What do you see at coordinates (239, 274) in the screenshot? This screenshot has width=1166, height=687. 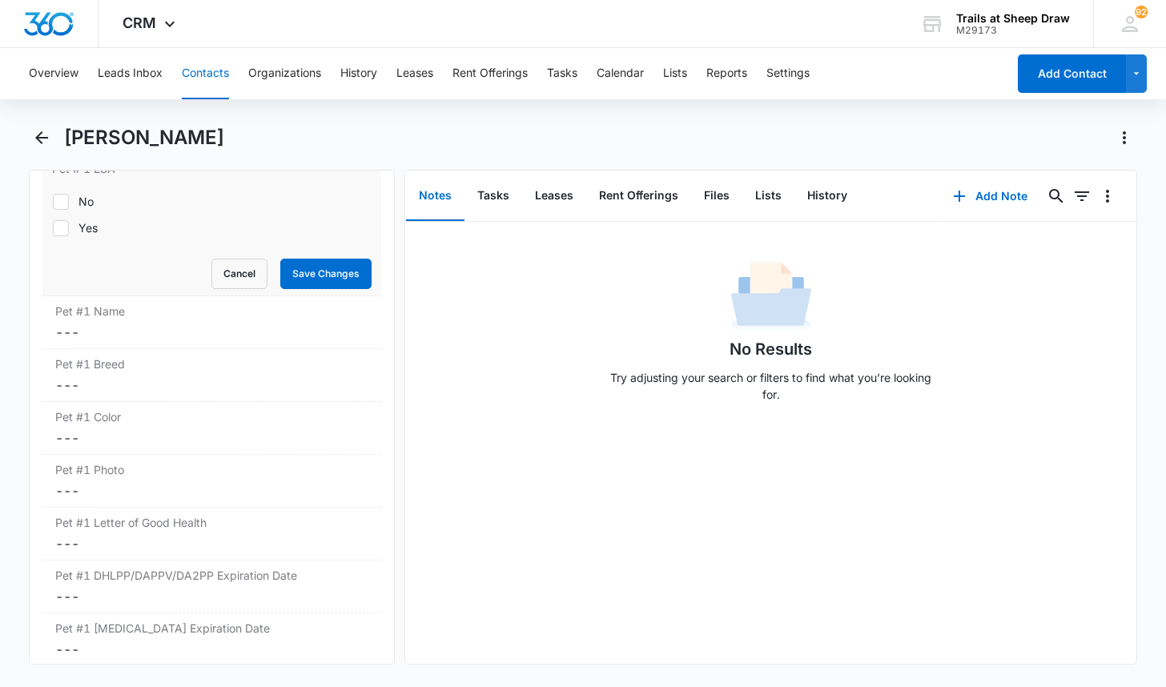 I see `button: Cancel` at bounding box center [239, 274].